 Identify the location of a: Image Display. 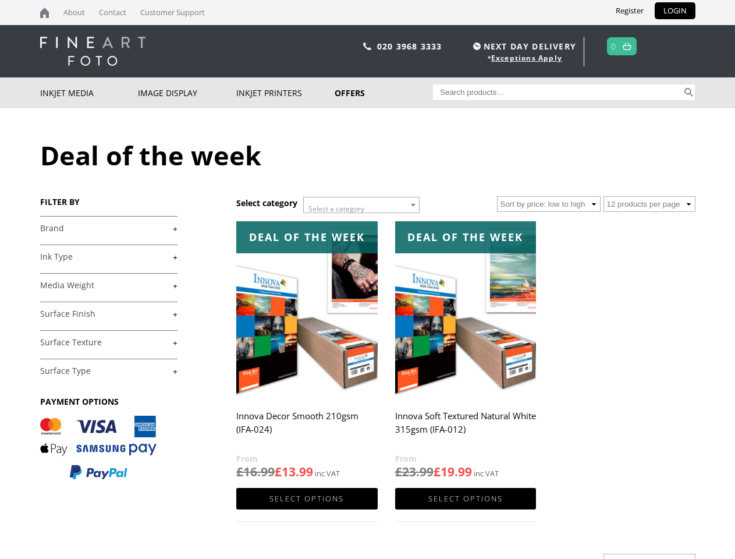
(187, 93).